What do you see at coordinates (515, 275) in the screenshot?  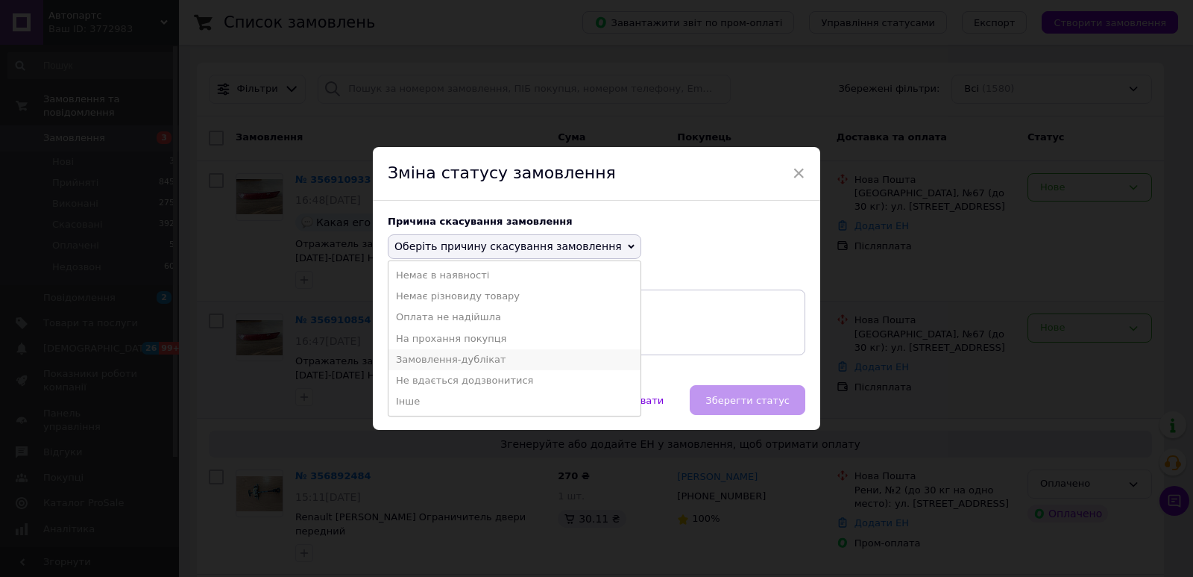 I see `li: Немає в наявності` at bounding box center [515, 275].